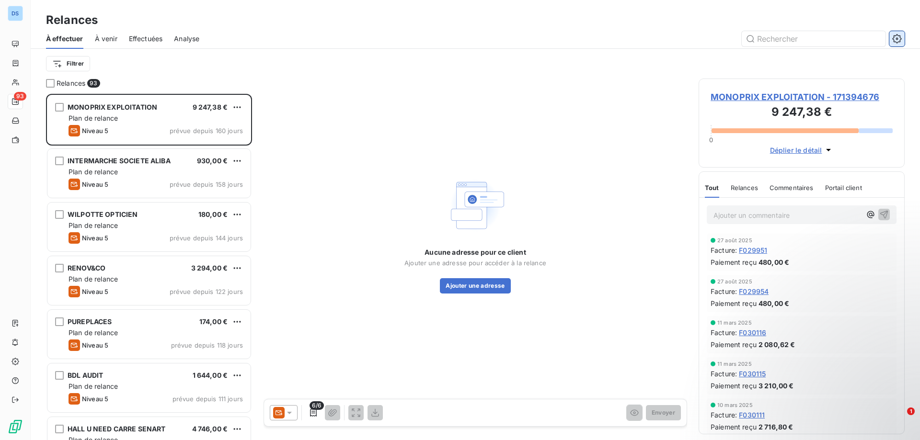 This screenshot has height=440, width=920. I want to click on span: prévue depuis 111 jours, so click(207, 399).